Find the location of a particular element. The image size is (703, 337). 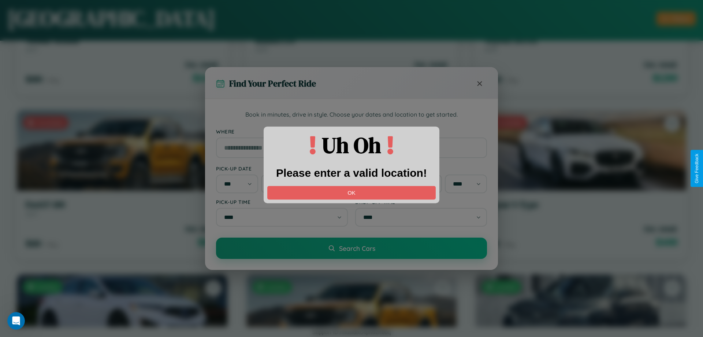

h3: Find Your Perfect Ride is located at coordinates (273, 83).